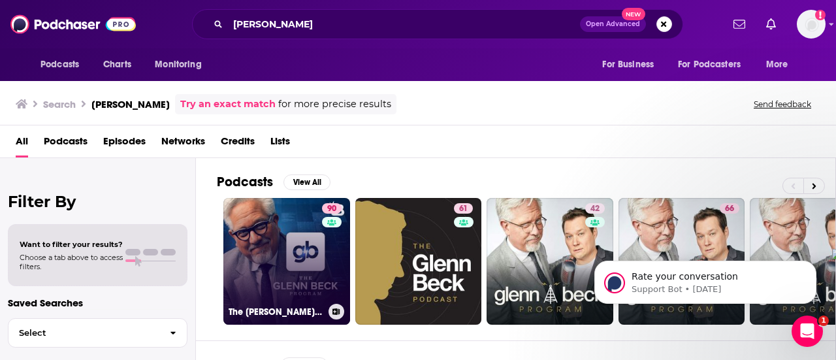  I want to click on a: Podcasts, so click(65, 144).